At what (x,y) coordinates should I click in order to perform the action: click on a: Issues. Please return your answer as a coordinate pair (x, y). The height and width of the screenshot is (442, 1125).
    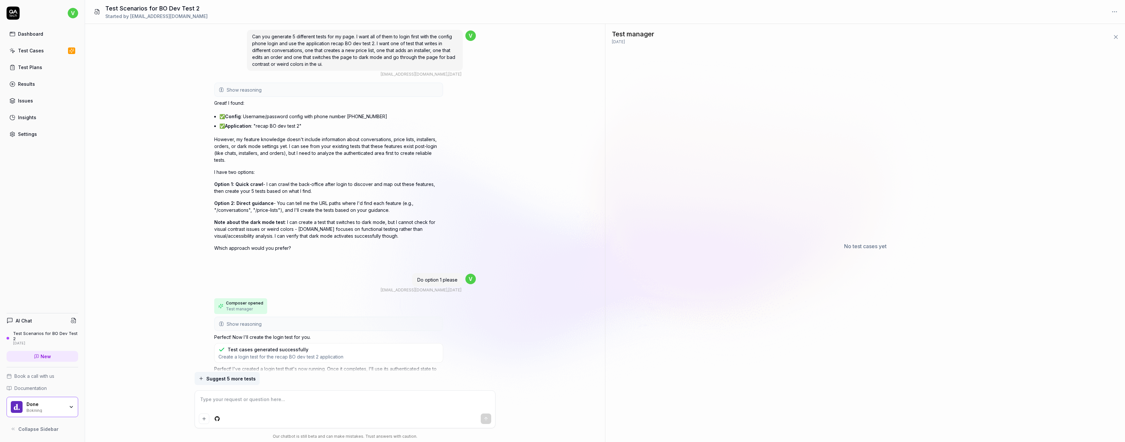
    Looking at the image, I should click on (42, 100).